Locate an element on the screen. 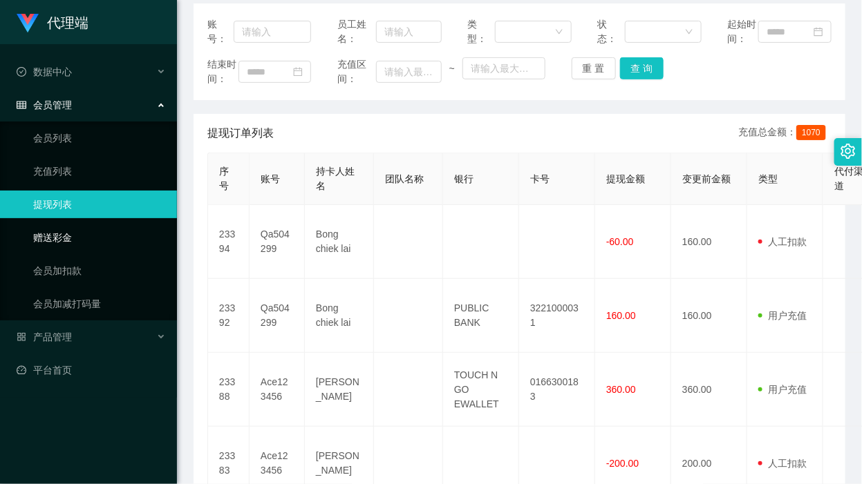 The image size is (862, 484). td: Ace123456 is located at coordinates (277, 390).